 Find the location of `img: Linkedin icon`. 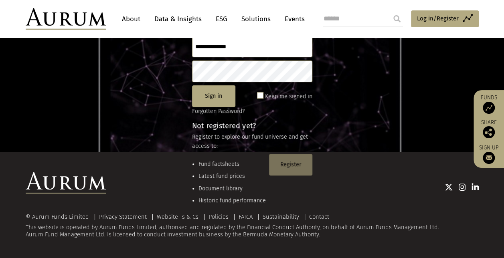

img: Linkedin icon is located at coordinates (475, 187).